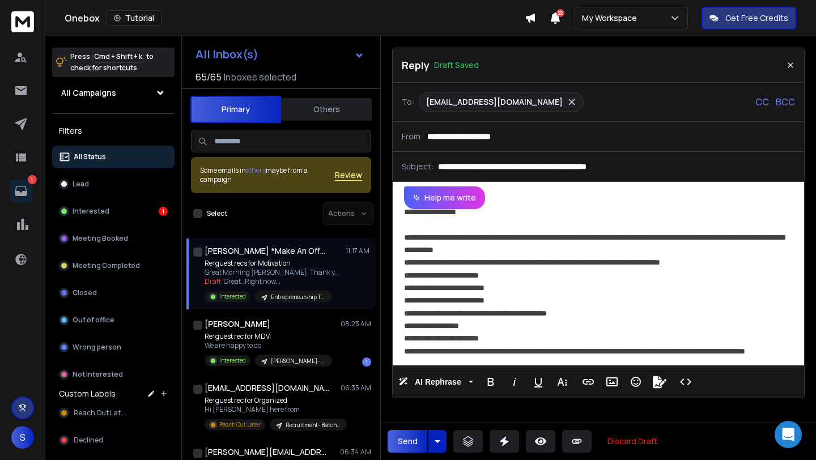 The image size is (816, 460). I want to click on button: Primary, so click(236, 109).